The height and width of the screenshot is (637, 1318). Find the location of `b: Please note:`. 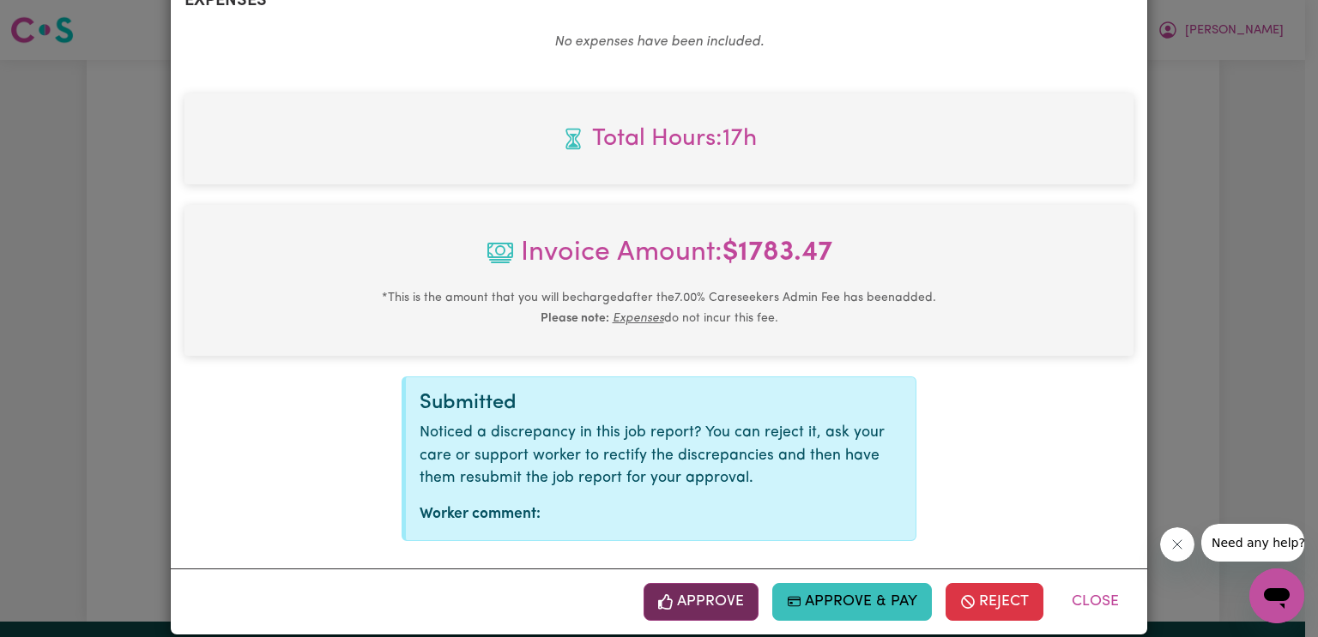

b: Please note: is located at coordinates (575, 318).